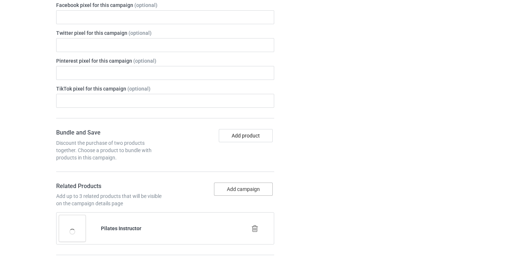  What do you see at coordinates (165, 89) in the screenshot?
I see `label: TikTok pixel for this campaign` at bounding box center [165, 89].